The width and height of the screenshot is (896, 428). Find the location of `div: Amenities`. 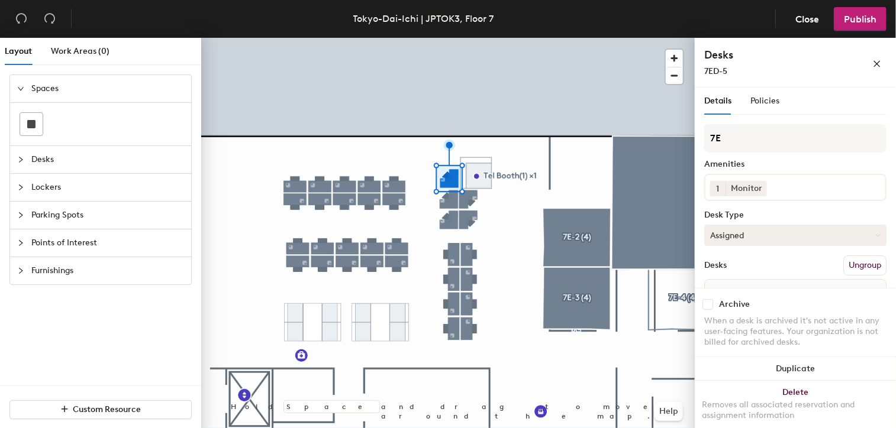

div: Amenities is located at coordinates (795, 164).